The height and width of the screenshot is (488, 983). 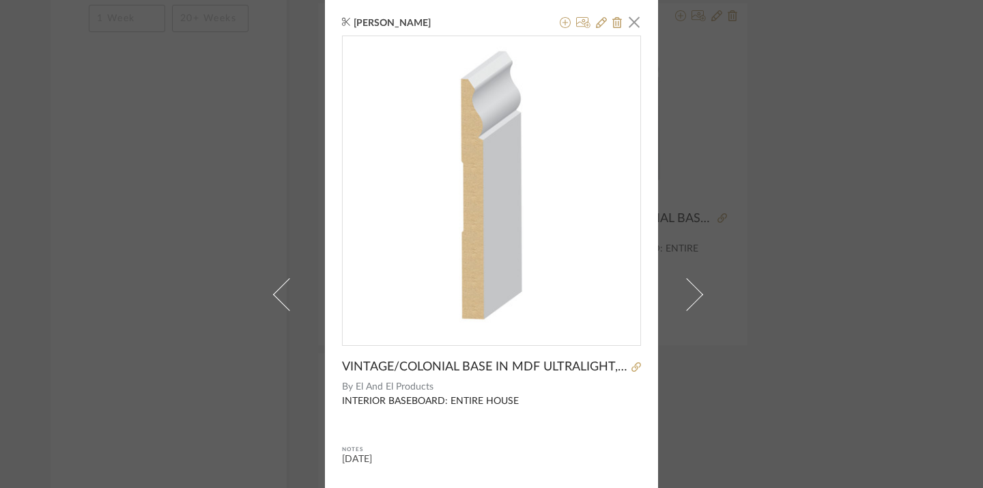 What do you see at coordinates (348, 386) in the screenshot?
I see `span: By` at bounding box center [348, 386].